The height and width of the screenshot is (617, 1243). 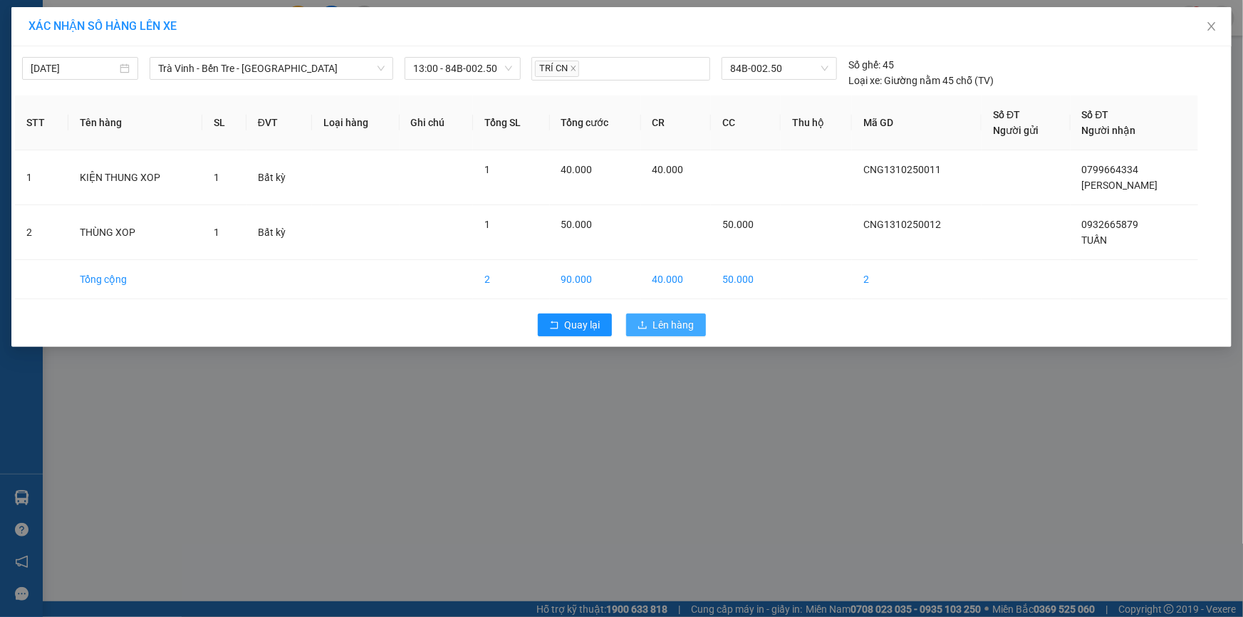 I want to click on span: 0799664334, so click(x=1111, y=170).